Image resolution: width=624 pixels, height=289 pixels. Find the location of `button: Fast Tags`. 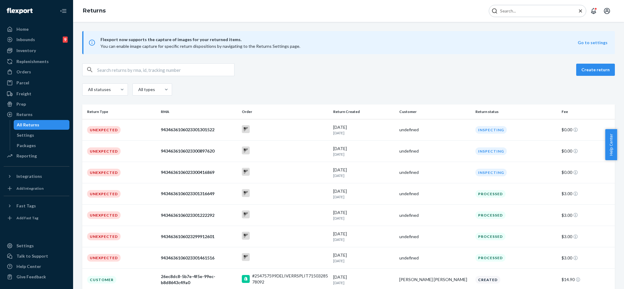

button: Fast Tags is located at coordinates (37, 206).